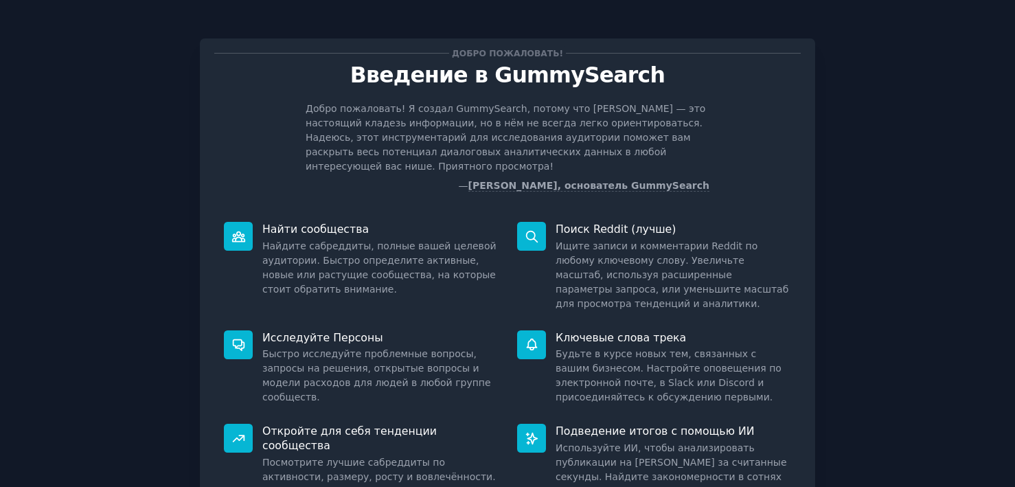 The image size is (1015, 487). What do you see at coordinates (507, 54) in the screenshot?
I see `font: Добро пожаловать!` at bounding box center [507, 54].